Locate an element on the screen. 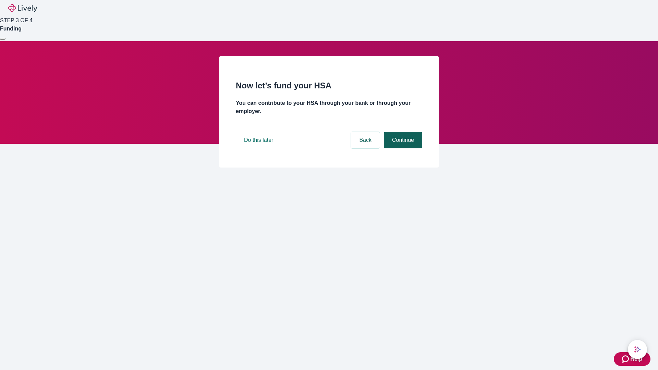 The image size is (658, 370). button: chat is located at coordinates (637, 349).